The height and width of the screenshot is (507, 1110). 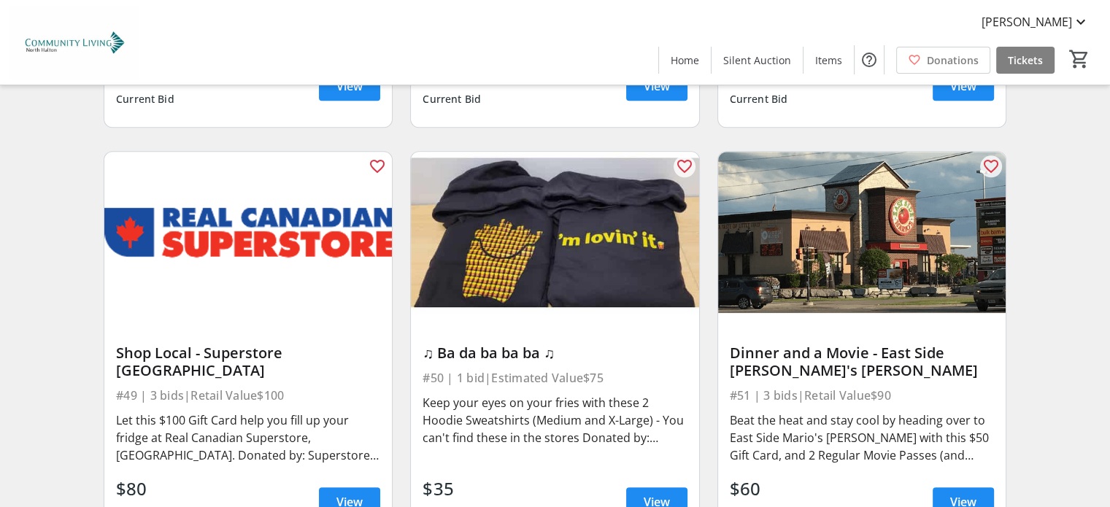 What do you see at coordinates (248, 438) in the screenshot?
I see `div: Let this $100 Gift Card help you fill up your fridge at Real Canadian Superstore, [GEOGRAPHIC_DAT...` at bounding box center [248, 438].